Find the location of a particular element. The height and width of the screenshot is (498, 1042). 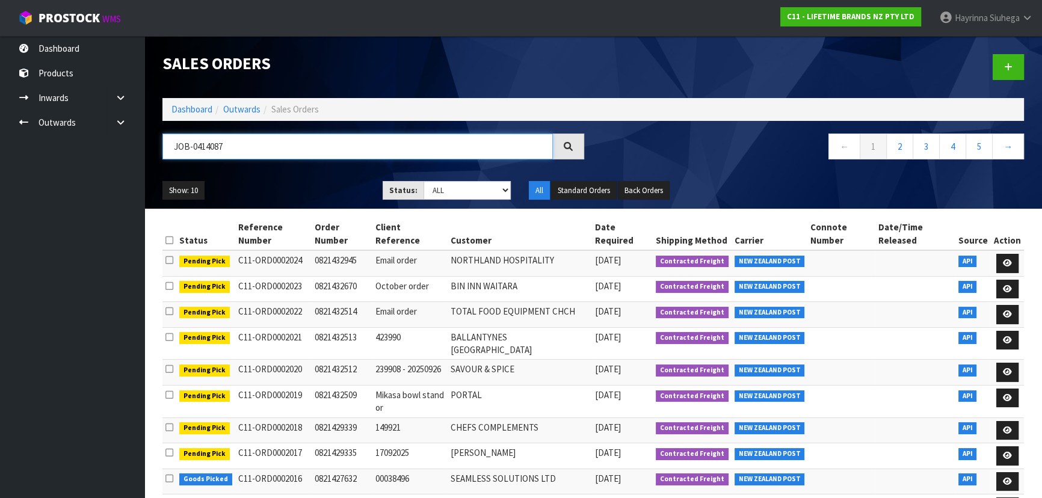

strong: Status: is located at coordinates (403, 190).